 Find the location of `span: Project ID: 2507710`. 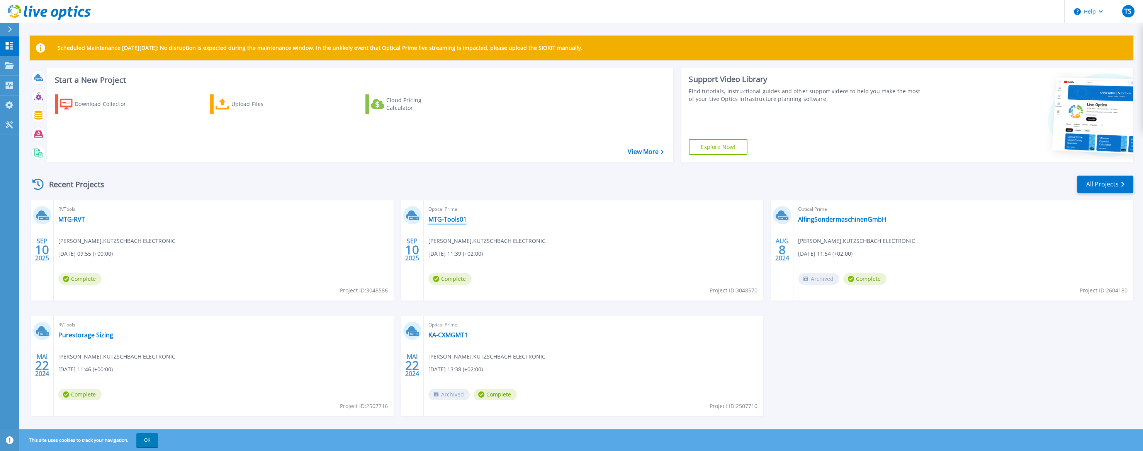

span: Project ID: 2507710 is located at coordinates (734, 406).